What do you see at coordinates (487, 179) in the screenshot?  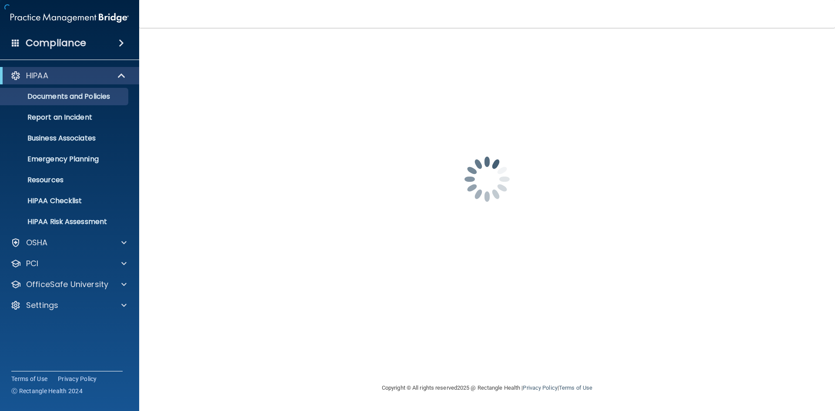 I see `img: spinner.e123f6fc.gif` at bounding box center [487, 179].